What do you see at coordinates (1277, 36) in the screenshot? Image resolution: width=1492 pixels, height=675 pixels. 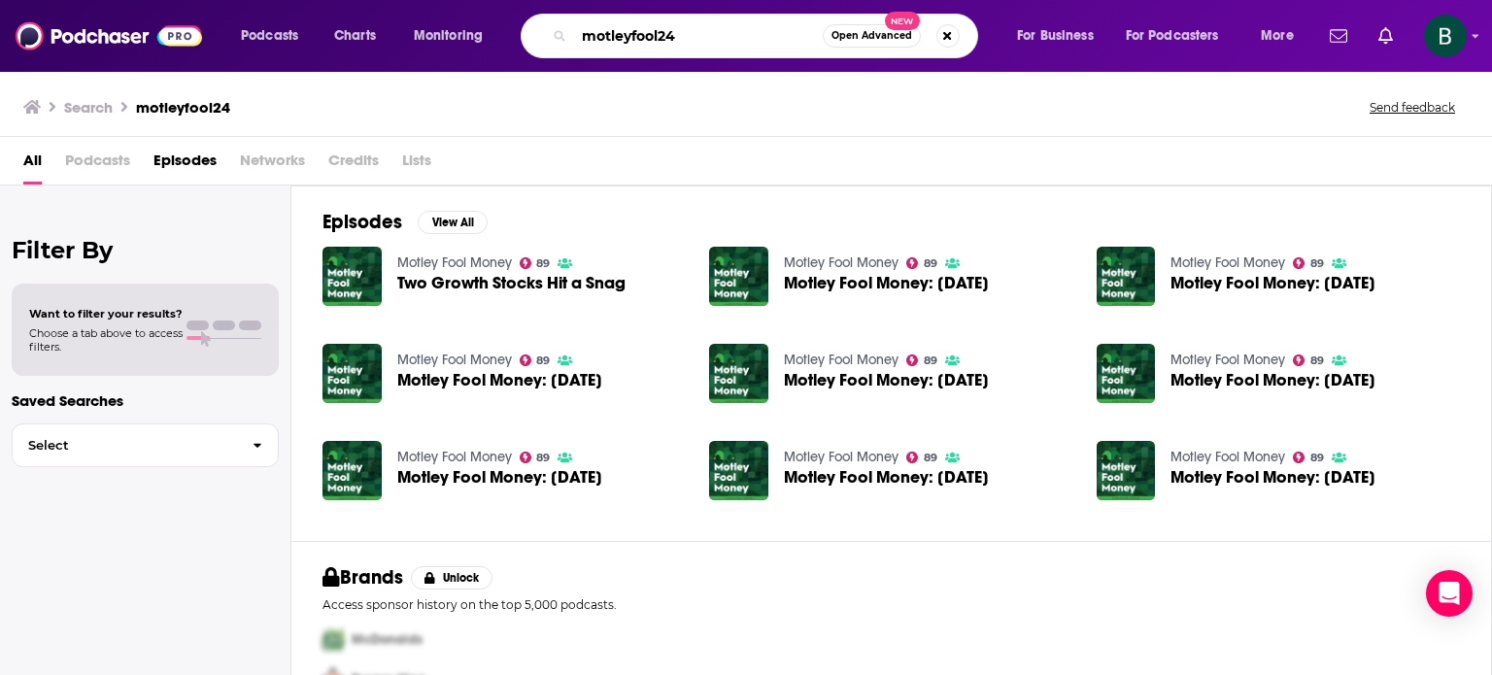 I see `span: More` at bounding box center [1277, 36].